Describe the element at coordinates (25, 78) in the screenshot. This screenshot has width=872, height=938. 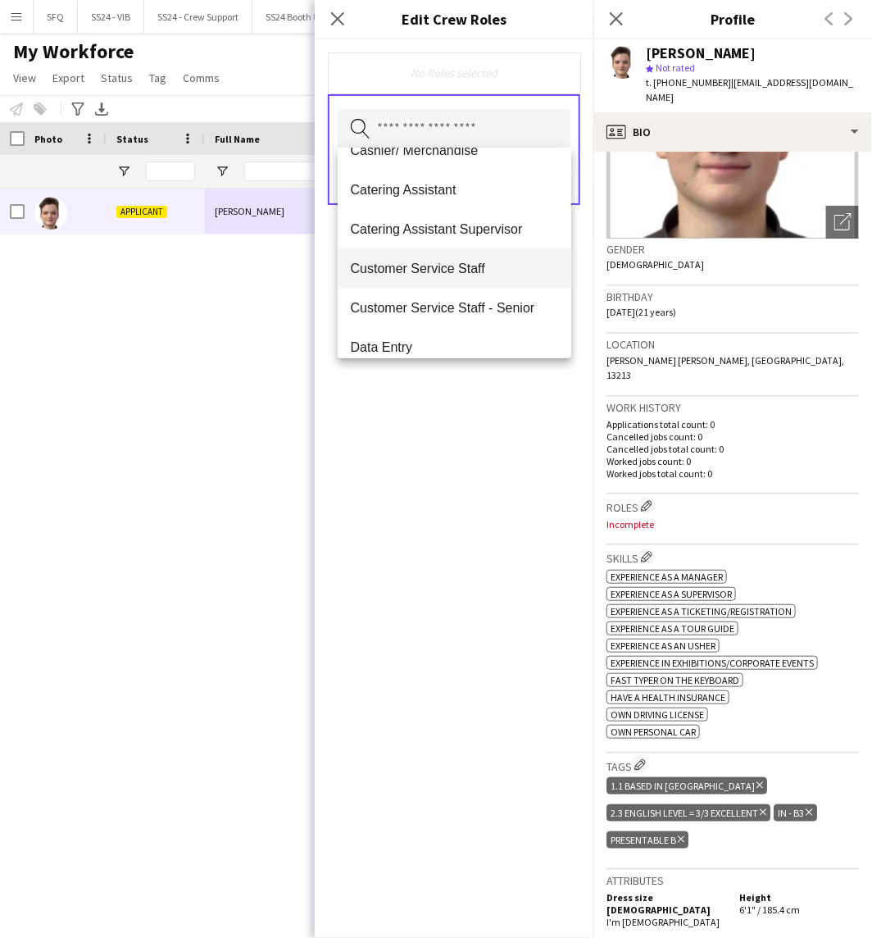
I see `span: View` at that location.